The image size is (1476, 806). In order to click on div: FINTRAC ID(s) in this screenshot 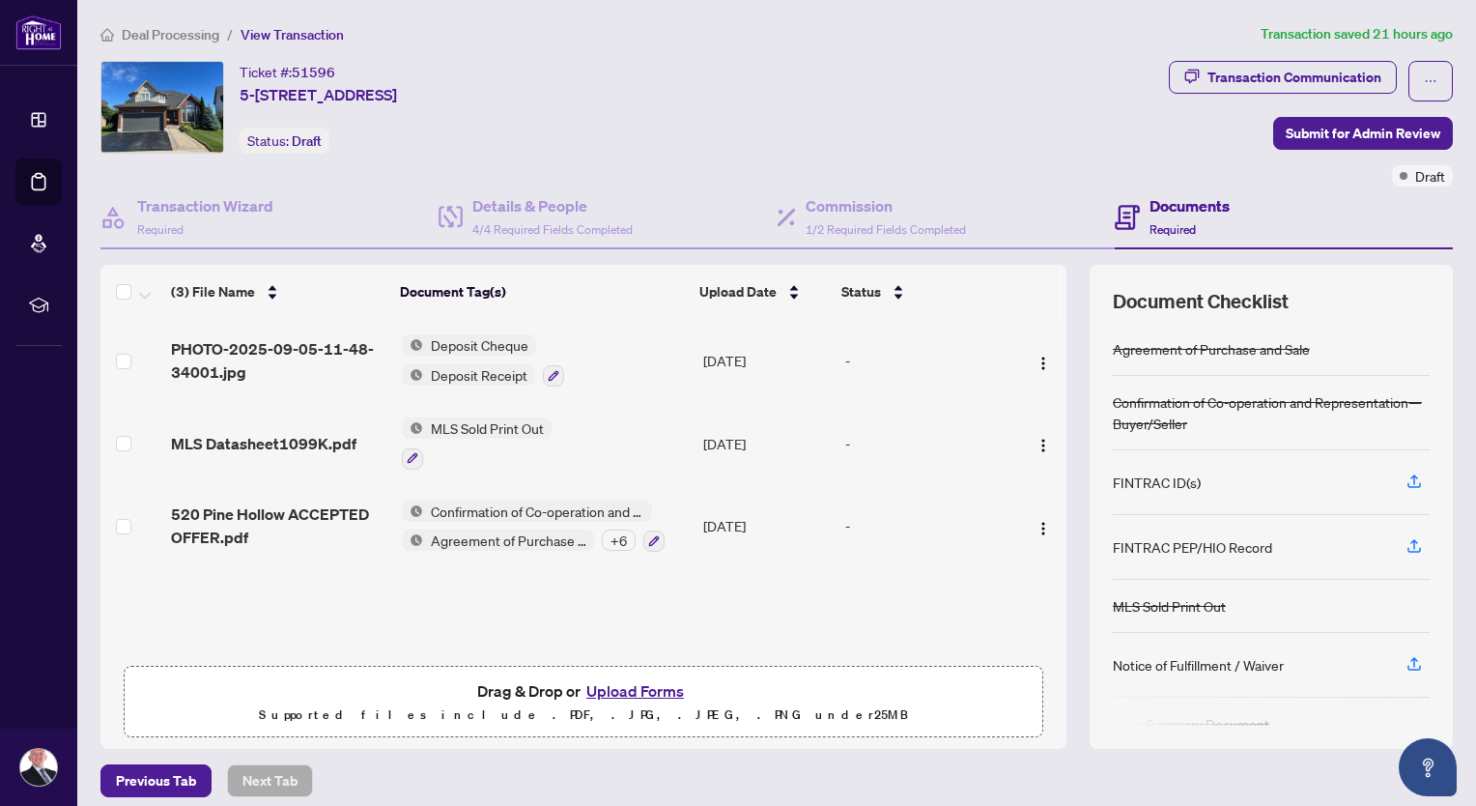, I will do `click(1156, 482)`.